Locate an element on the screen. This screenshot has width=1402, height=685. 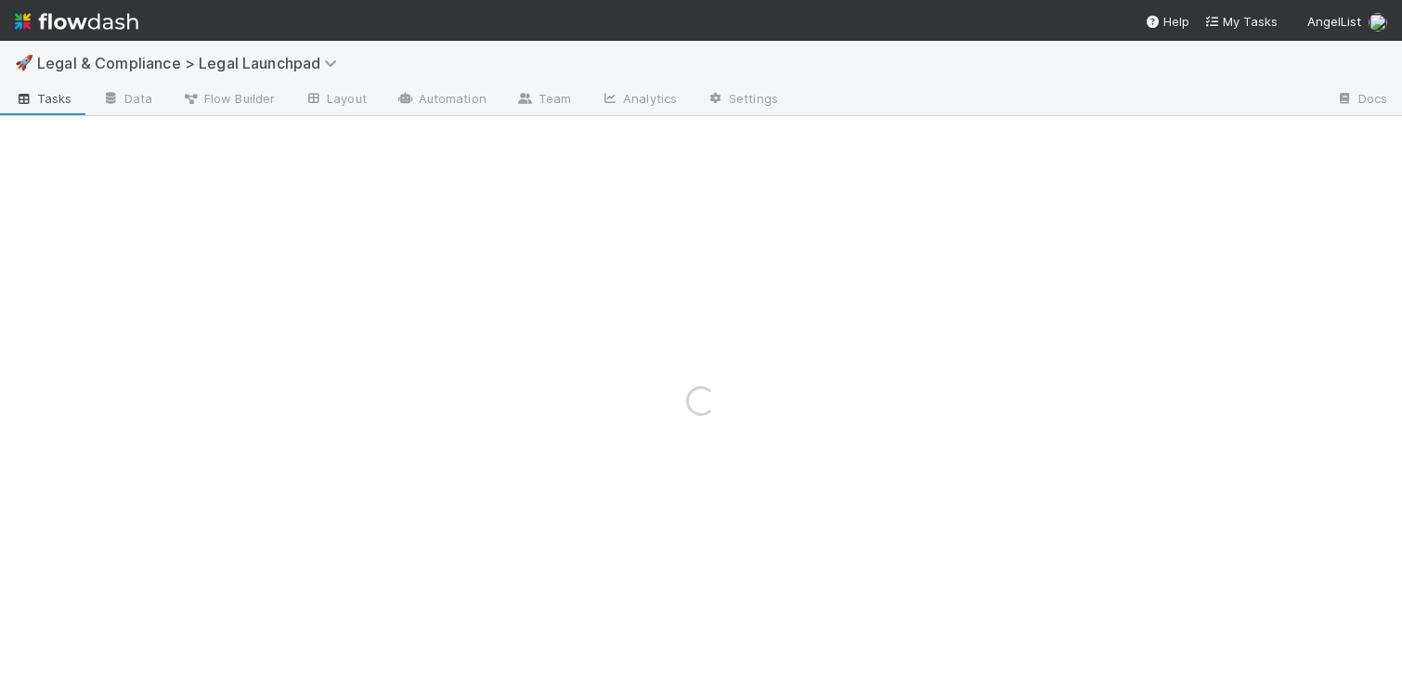
span: My Tasks is located at coordinates (1240, 21).